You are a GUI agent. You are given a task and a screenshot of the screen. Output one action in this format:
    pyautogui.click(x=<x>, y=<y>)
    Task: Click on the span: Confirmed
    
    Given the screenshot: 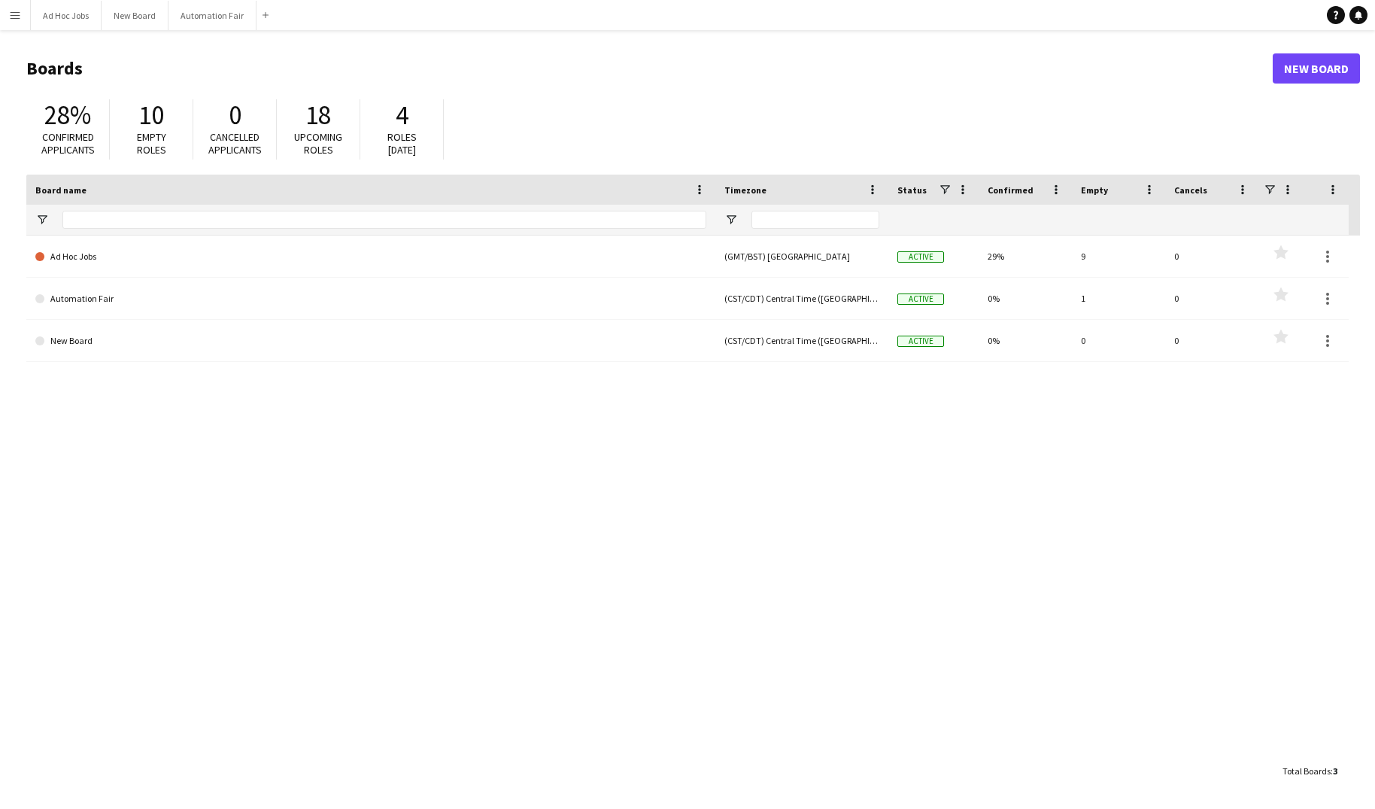 What is the action you would take?
    pyautogui.click(x=1010, y=190)
    